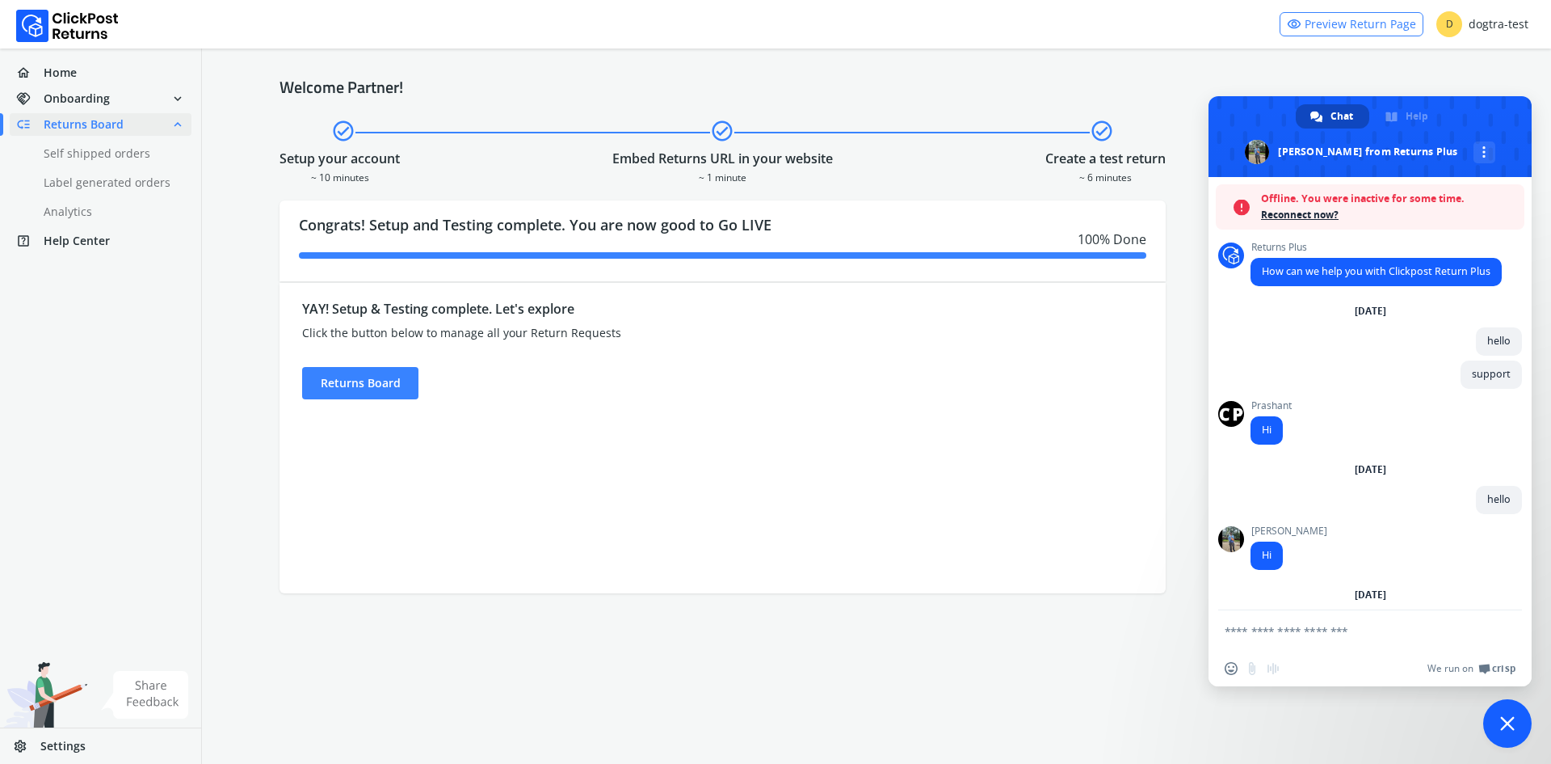 This screenshot has width=1551, height=764. Describe the element at coordinates (178, 124) in the screenshot. I see `span: expand_less` at that location.